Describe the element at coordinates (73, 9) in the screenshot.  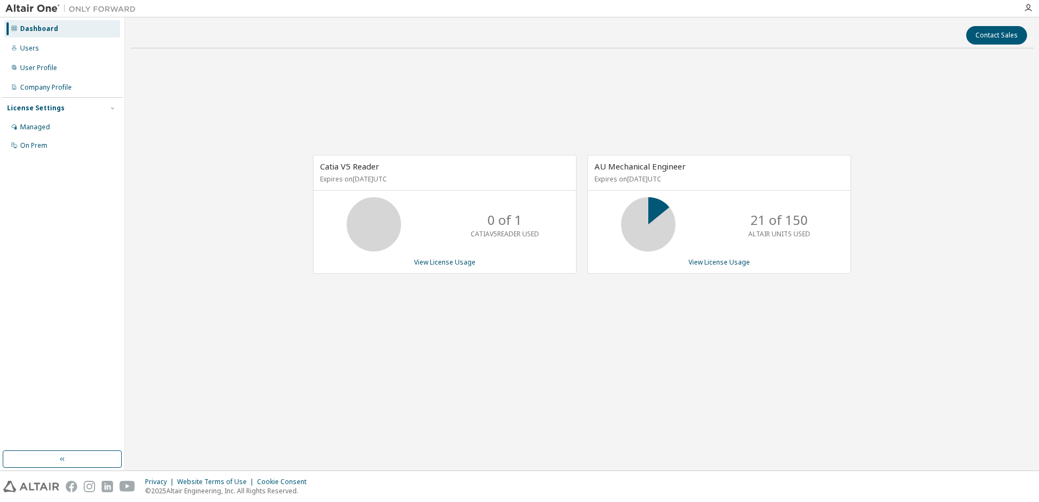
I see `img: Altair One` at that location.